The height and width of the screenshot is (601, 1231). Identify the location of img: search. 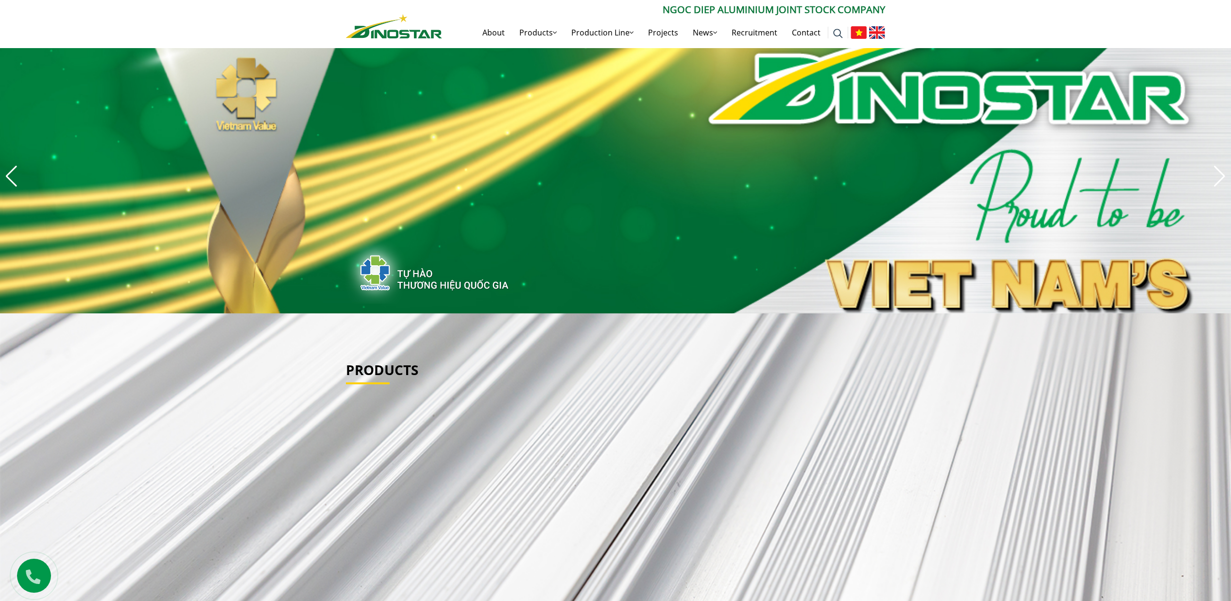
(838, 34).